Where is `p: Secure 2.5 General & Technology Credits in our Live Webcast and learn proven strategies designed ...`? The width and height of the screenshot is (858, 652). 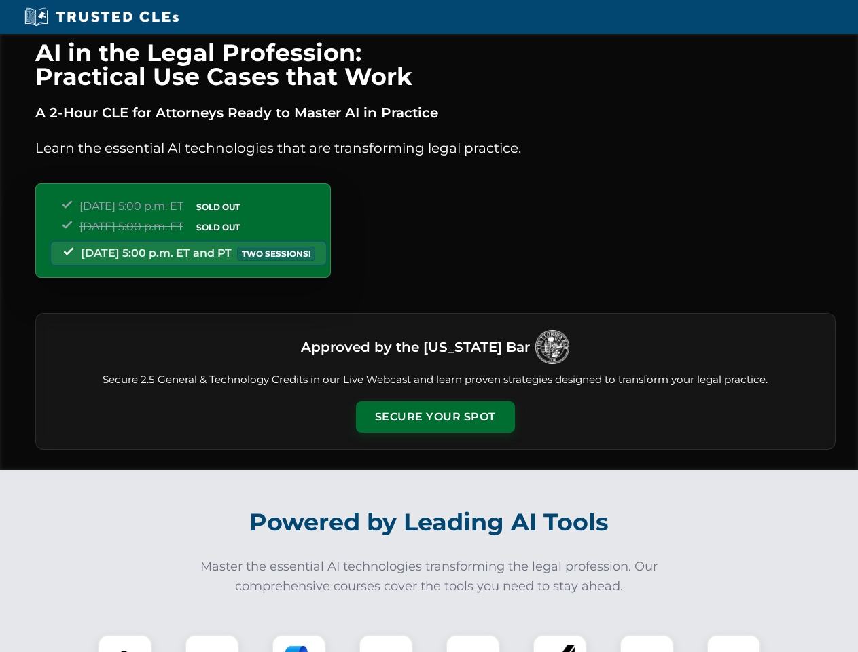
p: Secure 2.5 General & Technology Credits in our Live Webcast and learn proven strategies designed ... is located at coordinates (436, 380).